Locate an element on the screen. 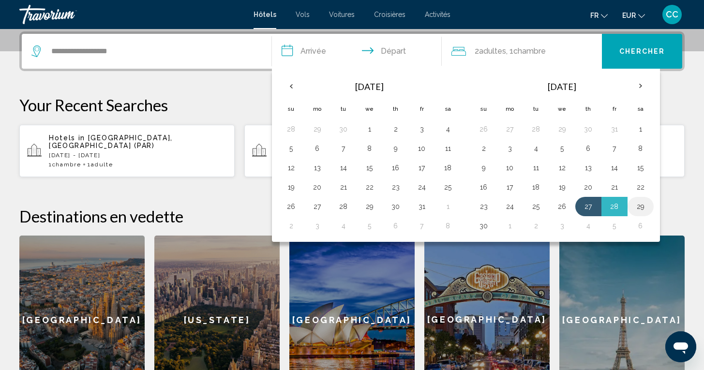 This screenshot has width=704, height=370. button: Day 11 is located at coordinates (536, 168).